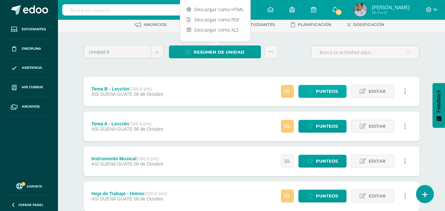 This screenshot has height=211, width=445. What do you see at coordinates (339, 12) in the screenshot?
I see `span: 26` at bounding box center [339, 12].